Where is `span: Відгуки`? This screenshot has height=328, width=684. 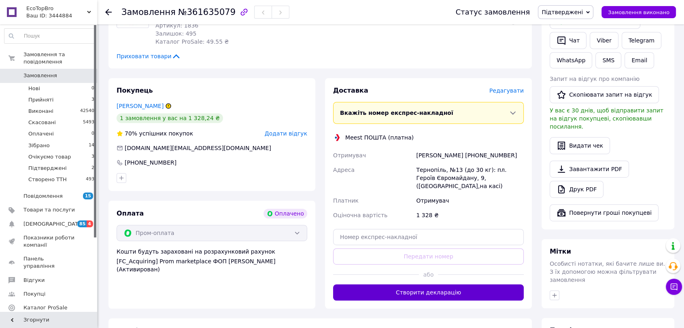
span: Відгуки is located at coordinates (34, 281).